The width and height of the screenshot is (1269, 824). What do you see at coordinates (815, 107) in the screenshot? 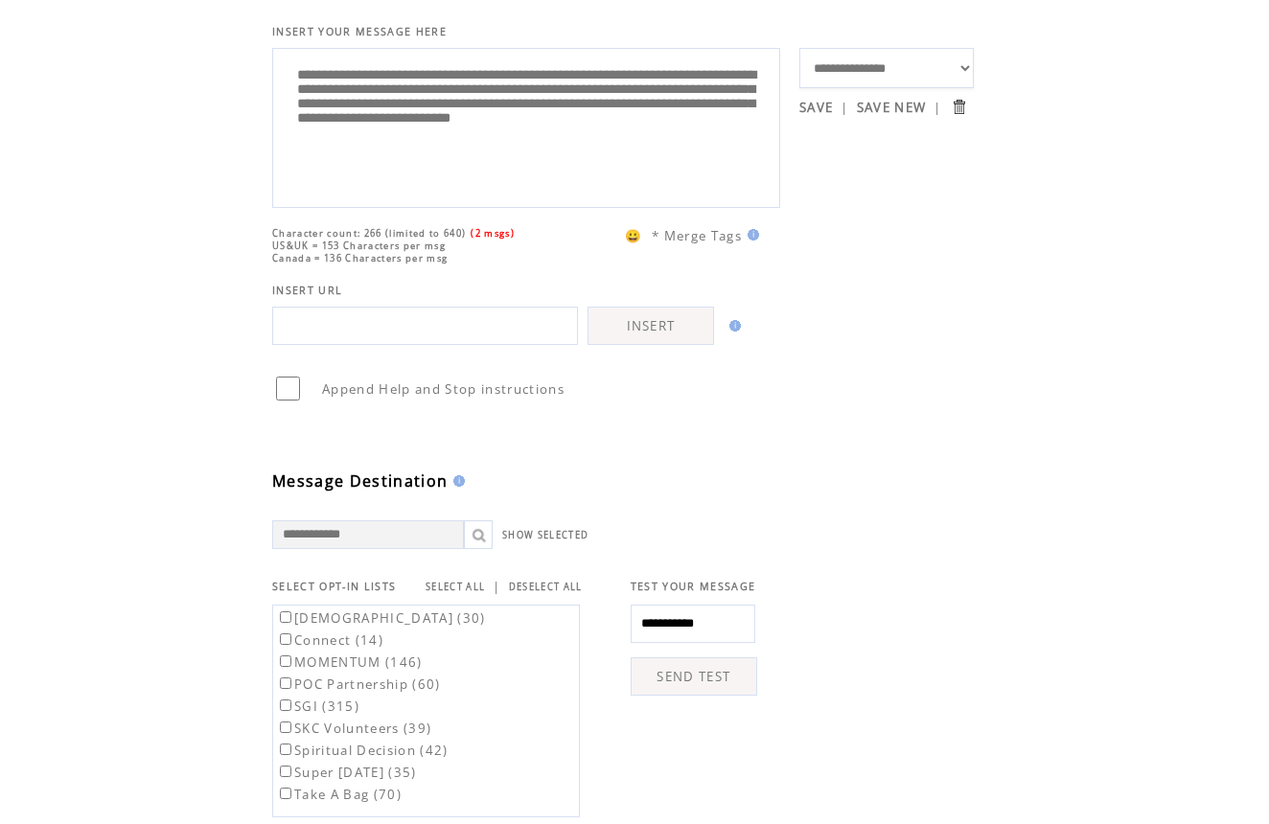
I see `a: SAVE` at bounding box center [815, 107].